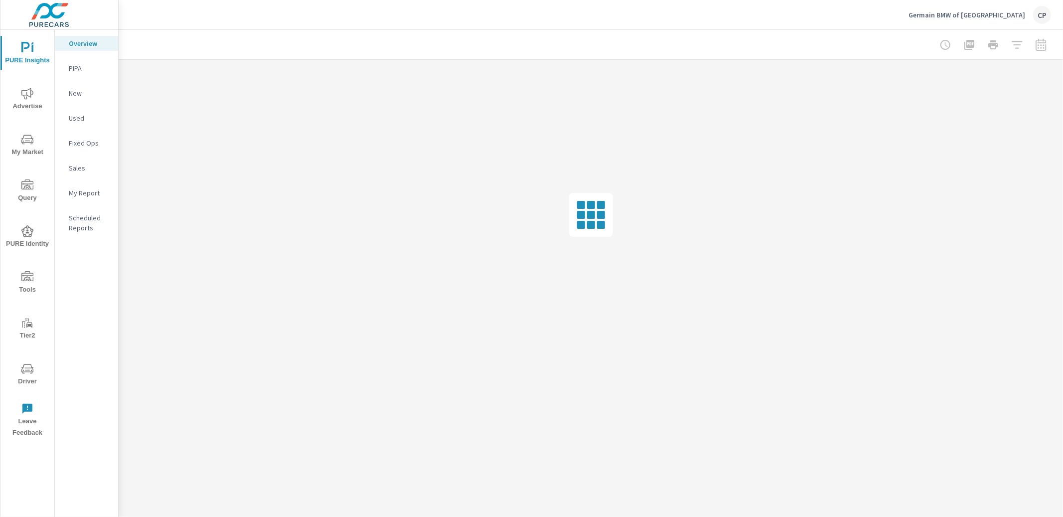 Image resolution: width=1063 pixels, height=517 pixels. What do you see at coordinates (86, 223) in the screenshot?
I see `div: Scheduled Reports` at bounding box center [86, 223].